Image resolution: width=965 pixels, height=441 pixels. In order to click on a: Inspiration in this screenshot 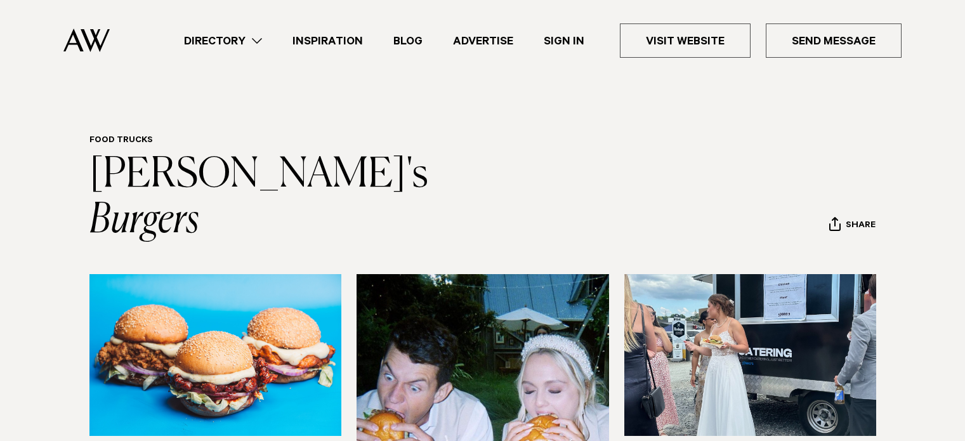, I will do `click(327, 41)`.